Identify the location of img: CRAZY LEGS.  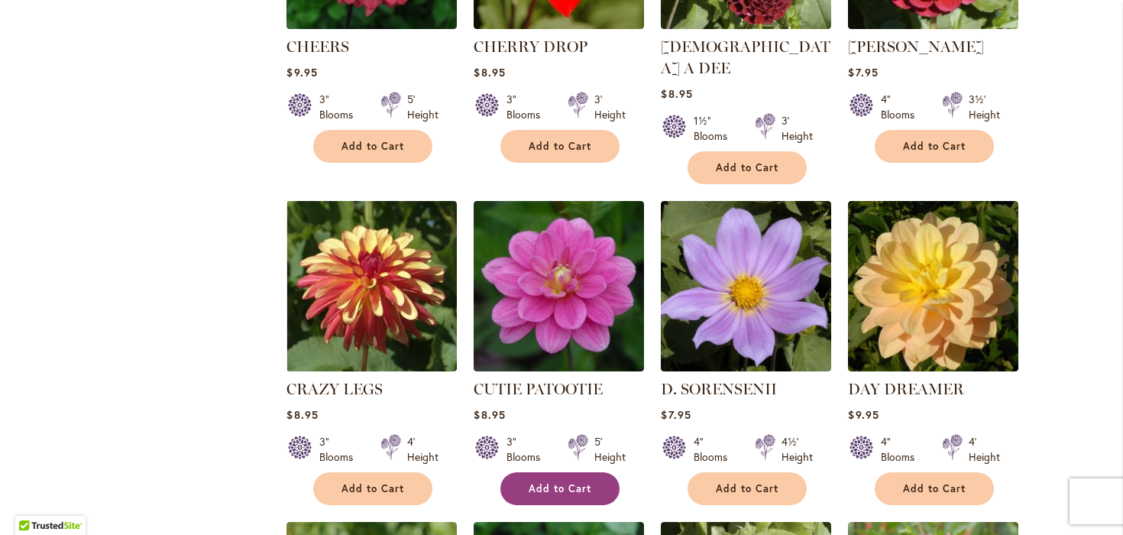
(371, 286).